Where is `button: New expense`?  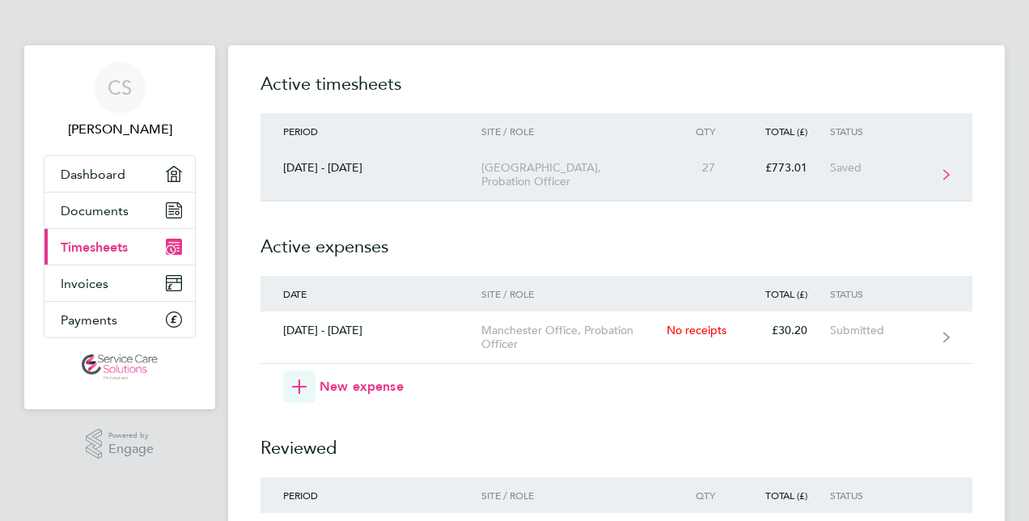
button: New expense is located at coordinates (343, 386).